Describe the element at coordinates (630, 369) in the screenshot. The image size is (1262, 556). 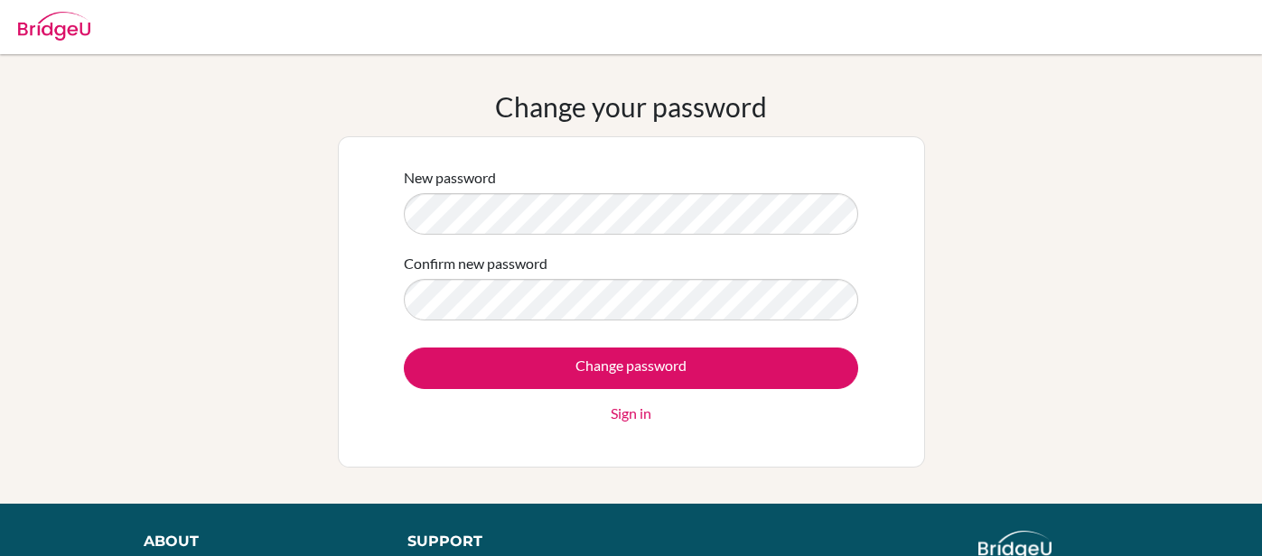
I see `input: Change password` at that location.